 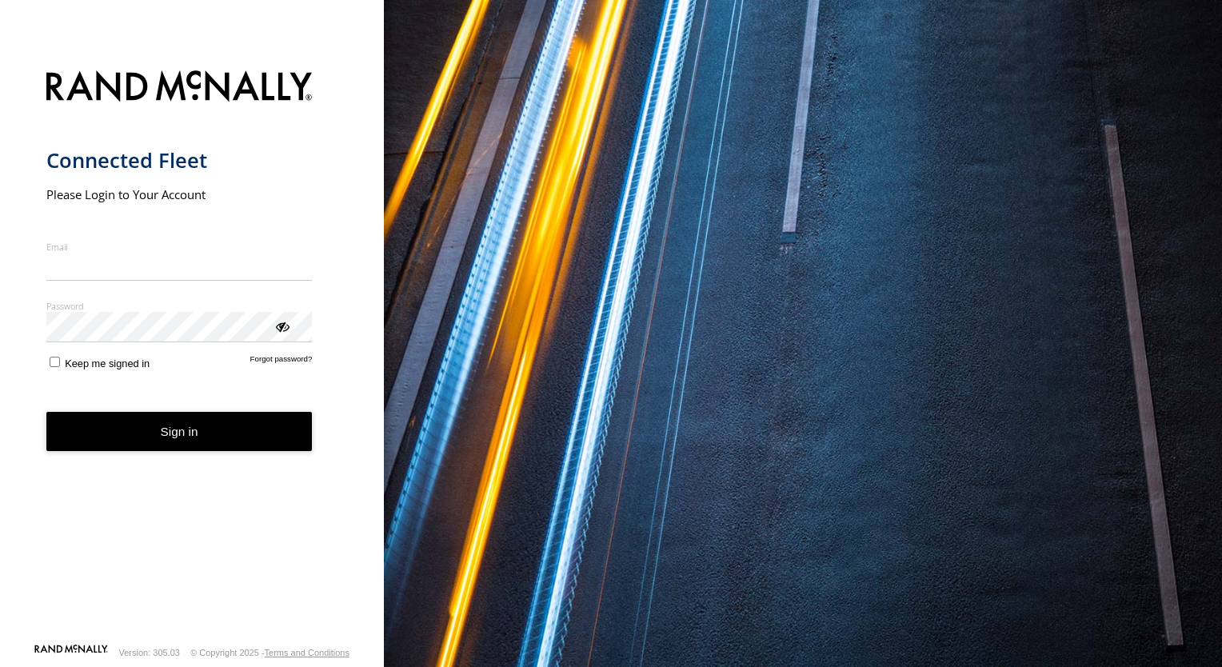 I want to click on a: Terms and Conditions, so click(x=307, y=653).